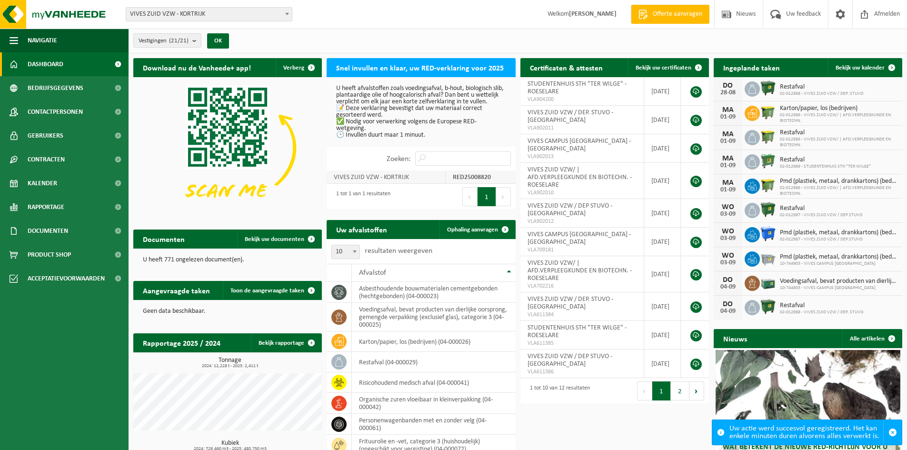 The width and height of the screenshot is (907, 450). What do you see at coordinates (164, 239) in the screenshot?
I see `h2: Documenten` at bounding box center [164, 239].